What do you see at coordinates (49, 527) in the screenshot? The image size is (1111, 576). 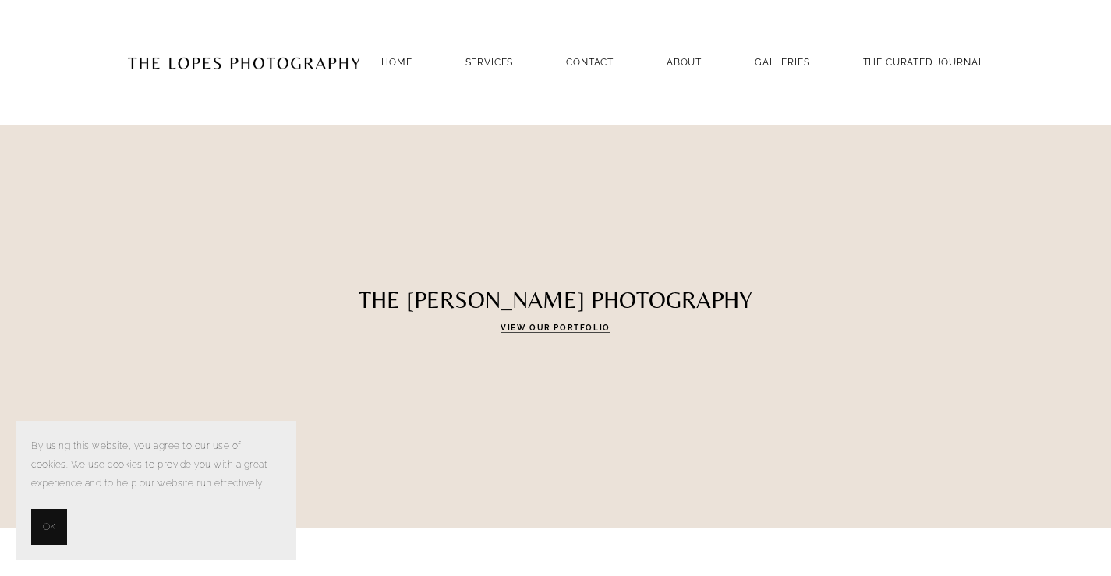 I see `button: OK` at bounding box center [49, 527].